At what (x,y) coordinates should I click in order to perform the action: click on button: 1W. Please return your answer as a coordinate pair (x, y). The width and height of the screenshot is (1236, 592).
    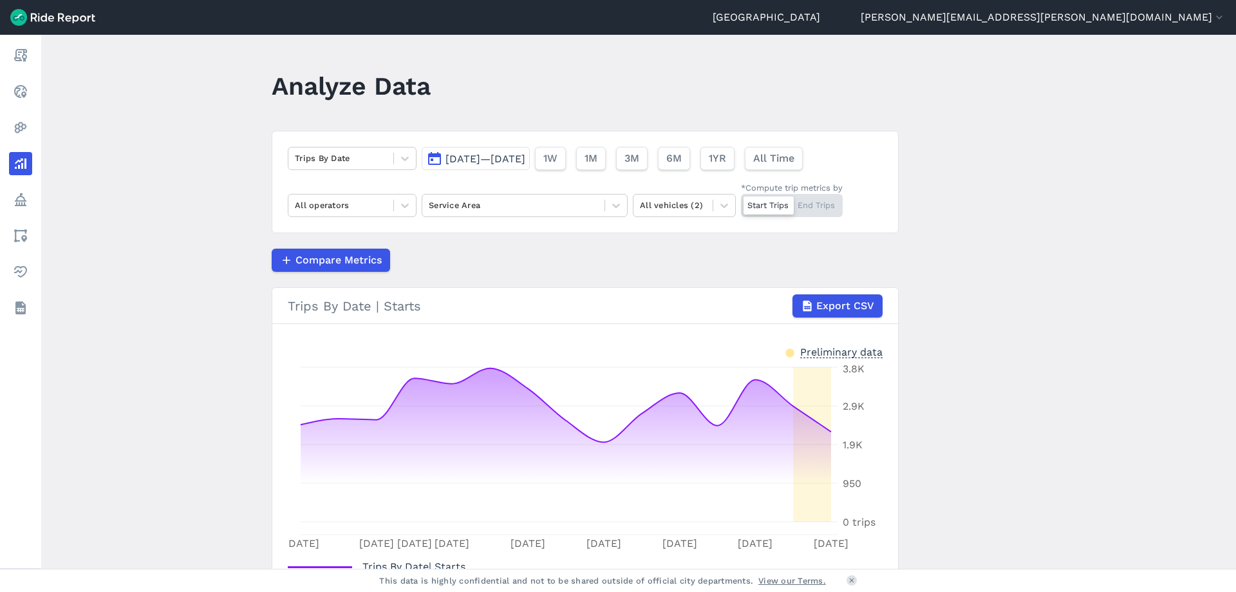
    Looking at the image, I should click on (550, 158).